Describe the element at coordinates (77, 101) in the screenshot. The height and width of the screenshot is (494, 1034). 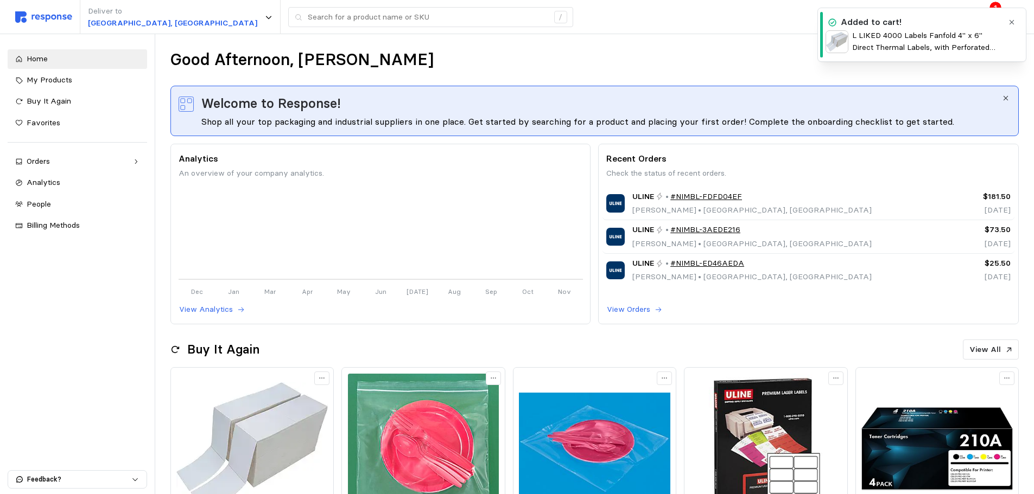
I see `a: Buy It Again` at that location.